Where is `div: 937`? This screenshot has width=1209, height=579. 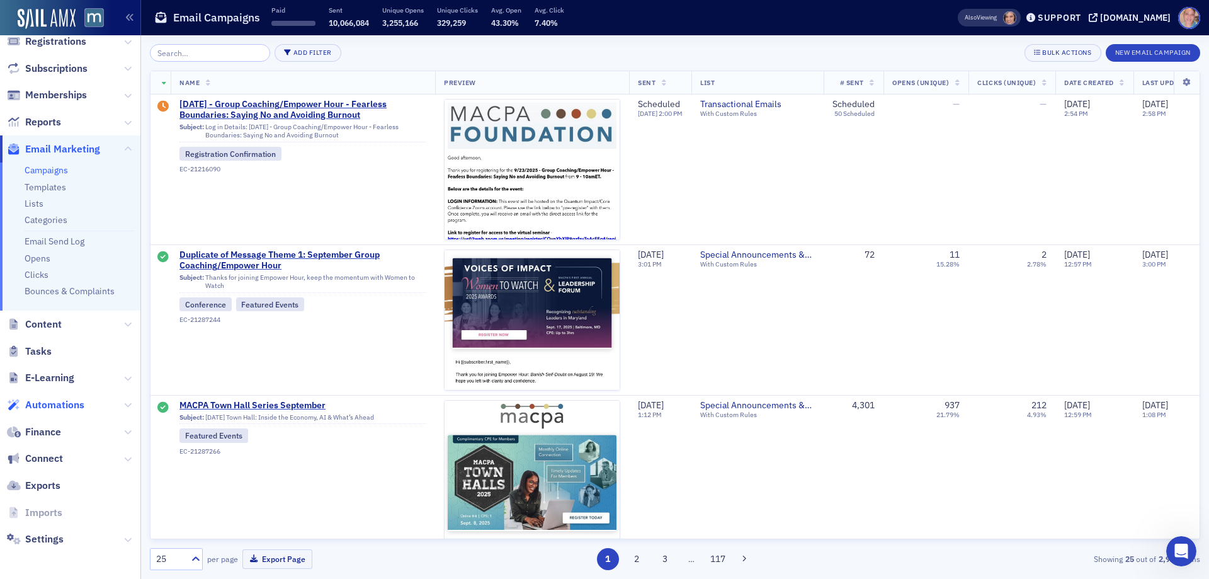 div: 937 is located at coordinates (952, 406).